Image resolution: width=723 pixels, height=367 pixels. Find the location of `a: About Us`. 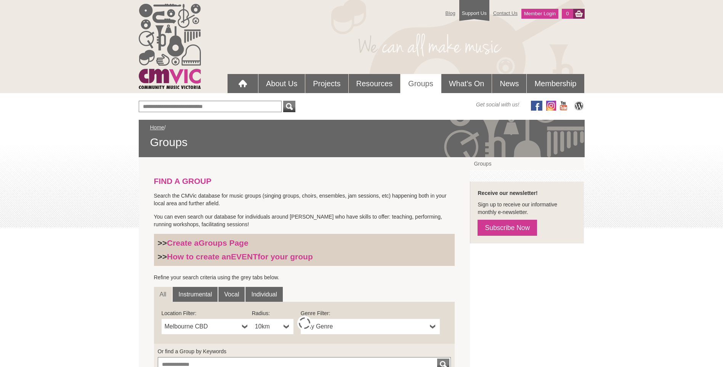

a: About Us is located at coordinates (282, 83).